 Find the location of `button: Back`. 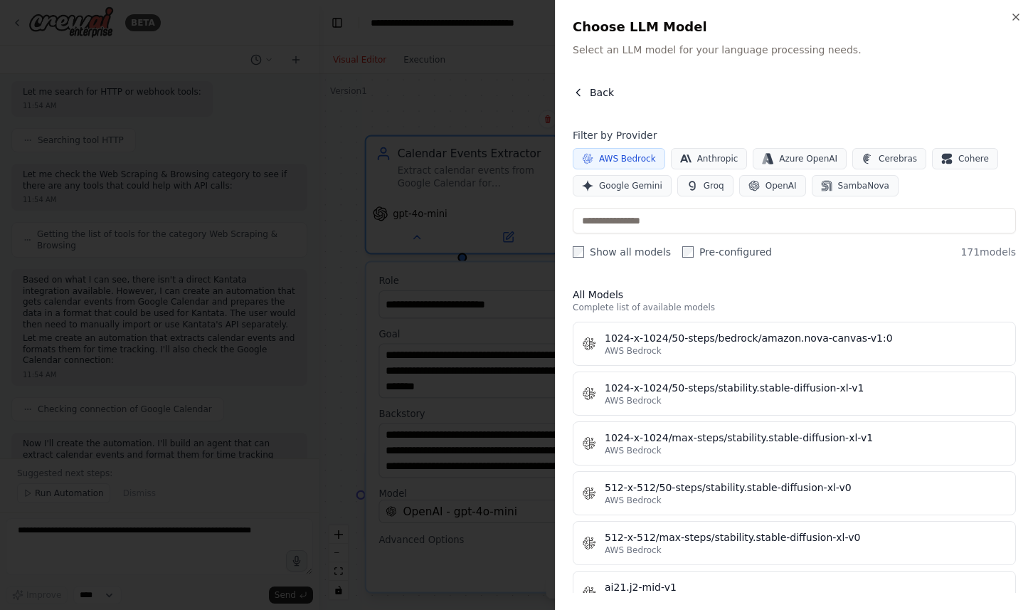

button: Back is located at coordinates (593, 92).